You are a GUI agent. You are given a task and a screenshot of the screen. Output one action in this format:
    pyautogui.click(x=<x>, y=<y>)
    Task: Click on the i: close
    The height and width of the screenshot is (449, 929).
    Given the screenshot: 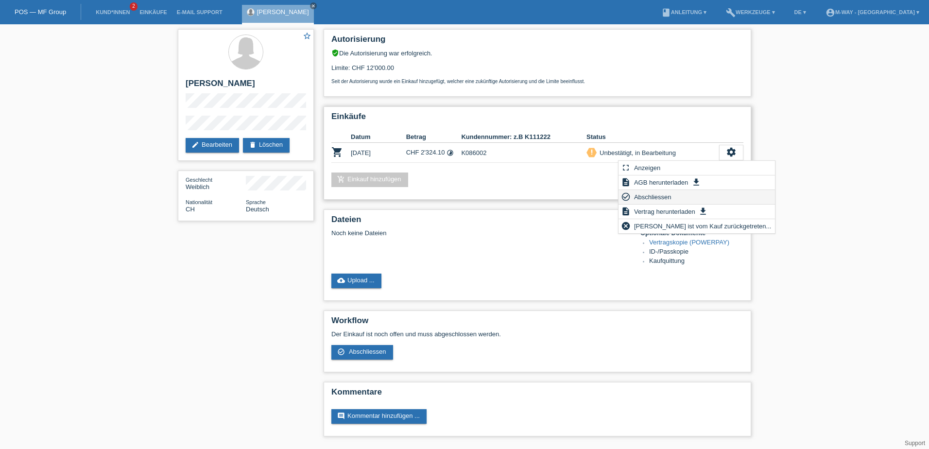 What is the action you would take?
    pyautogui.click(x=313, y=6)
    